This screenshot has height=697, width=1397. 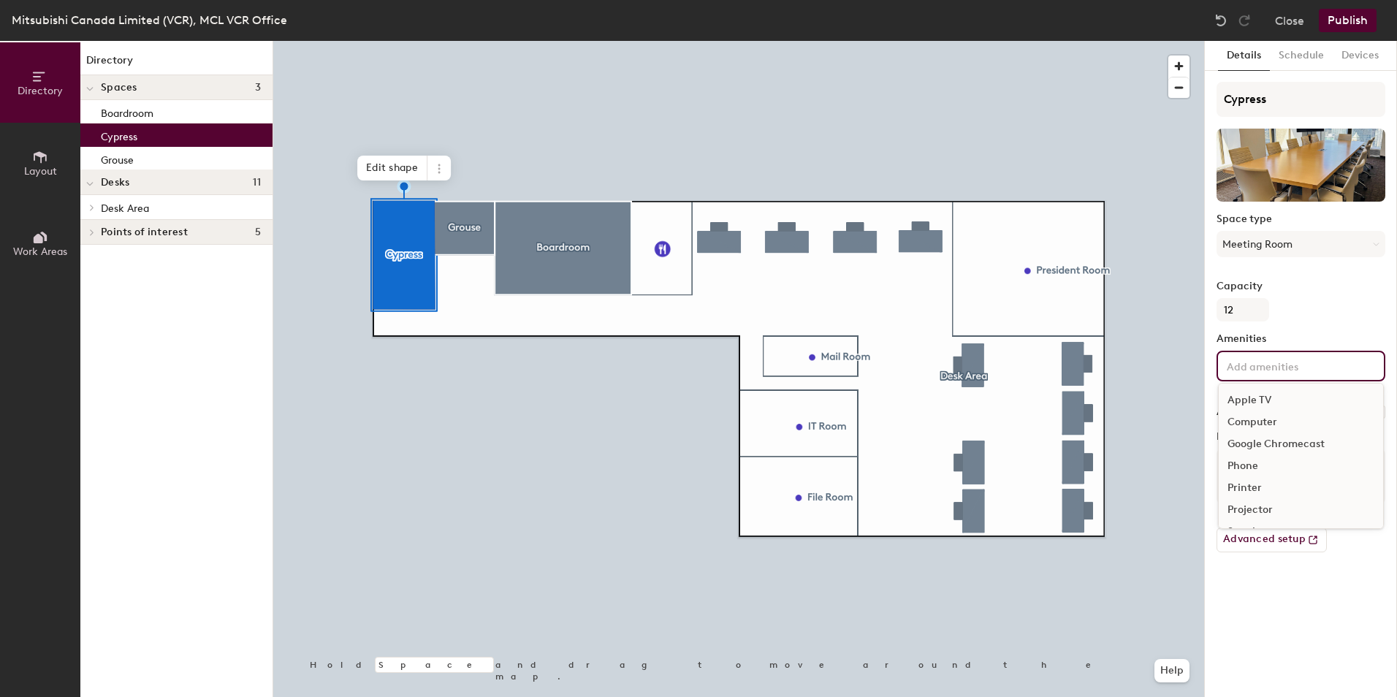 I want to click on span: Work Areas, so click(x=40, y=251).